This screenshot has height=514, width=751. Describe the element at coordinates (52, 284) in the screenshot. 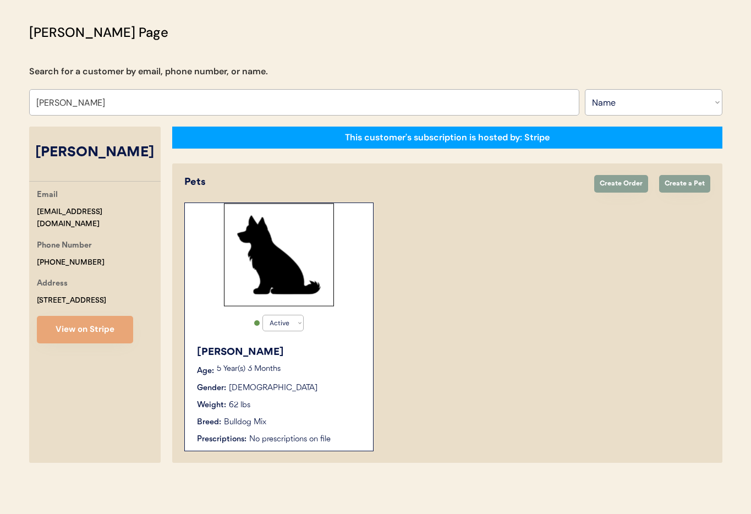

I see `div: Address` at that location.